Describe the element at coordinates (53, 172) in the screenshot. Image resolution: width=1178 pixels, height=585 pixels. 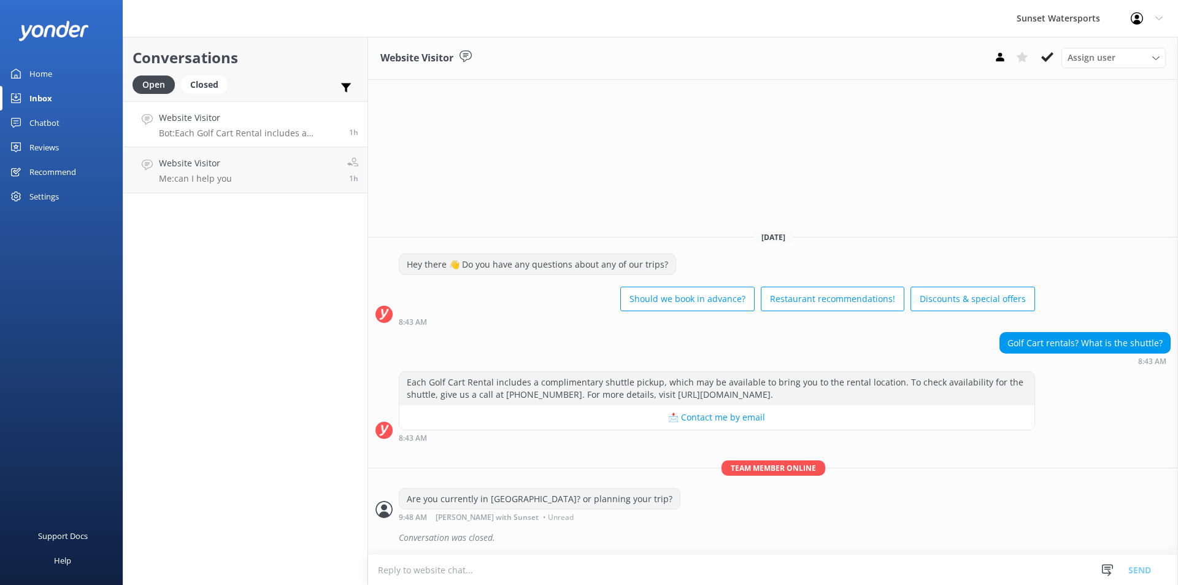
I see `div: Recommend` at that location.